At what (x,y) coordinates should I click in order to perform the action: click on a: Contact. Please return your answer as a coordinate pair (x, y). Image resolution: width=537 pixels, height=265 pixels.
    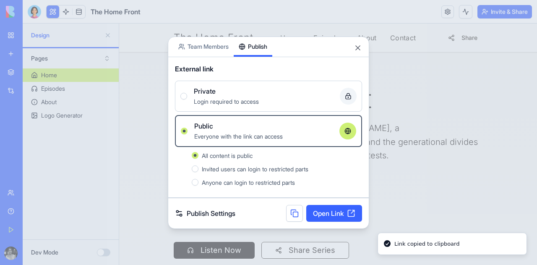
    Looking at the image, I should click on (284, 14).